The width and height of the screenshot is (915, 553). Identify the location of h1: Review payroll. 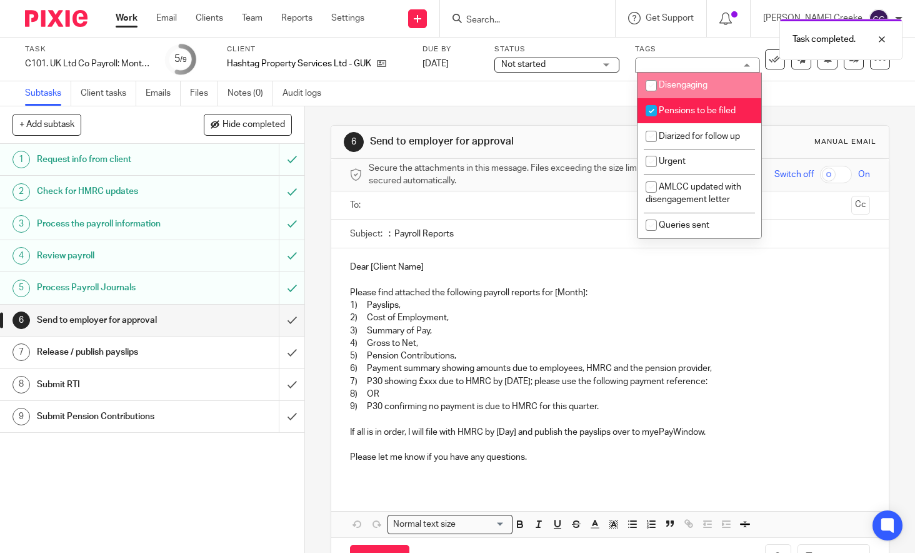
(113, 256).